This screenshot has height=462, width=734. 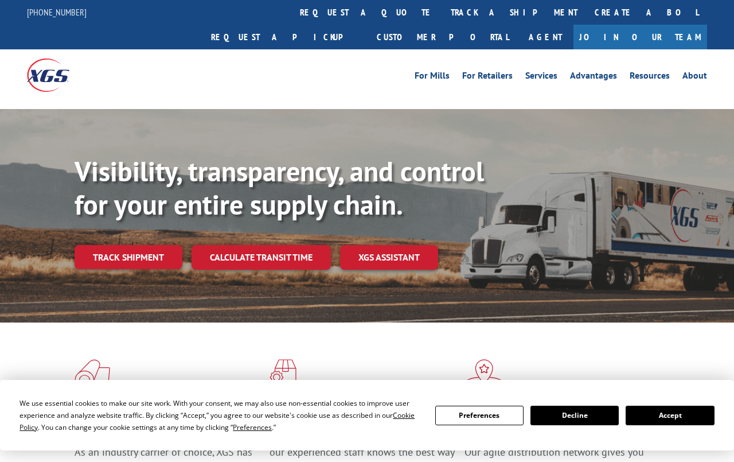 I want to click on a: Services, so click(x=541, y=77).